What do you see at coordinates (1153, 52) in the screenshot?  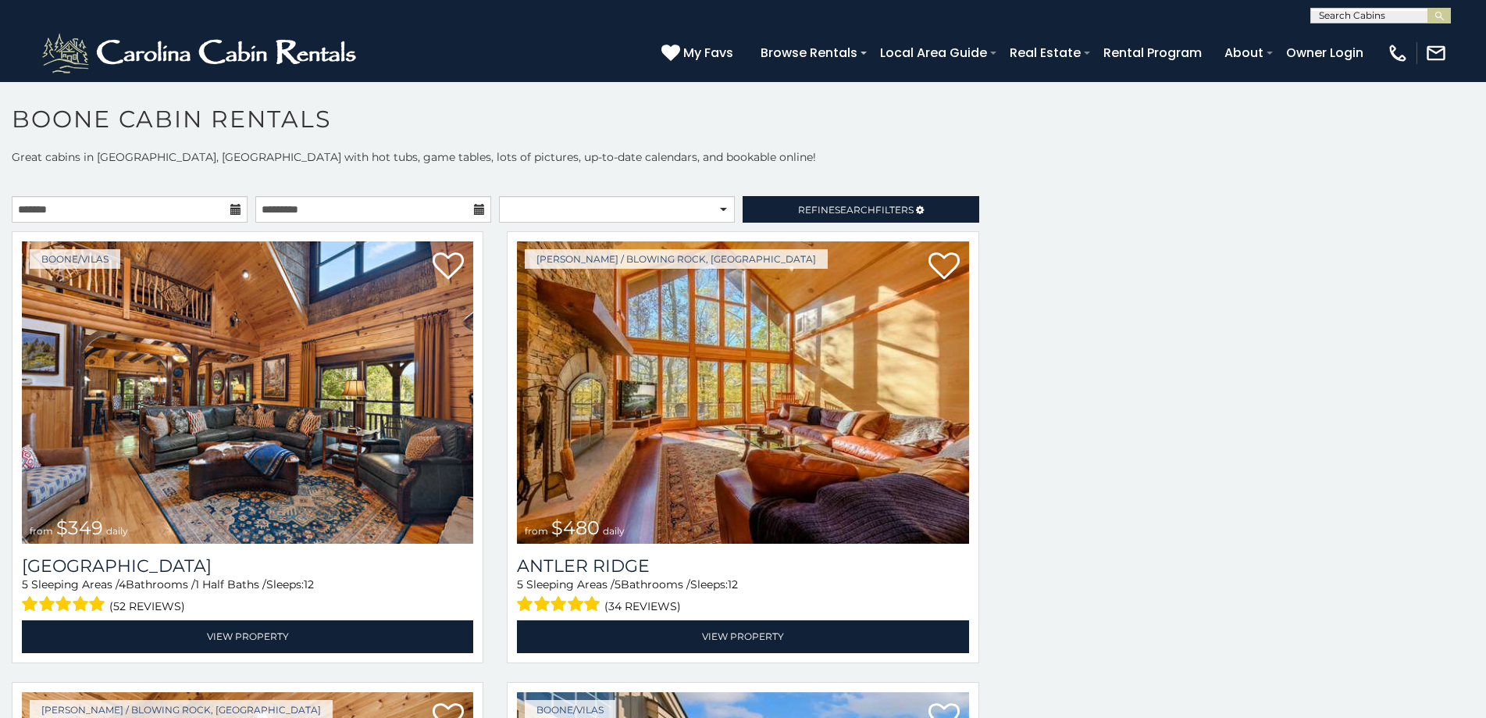 I see `a: Rental Program` at bounding box center [1153, 52].